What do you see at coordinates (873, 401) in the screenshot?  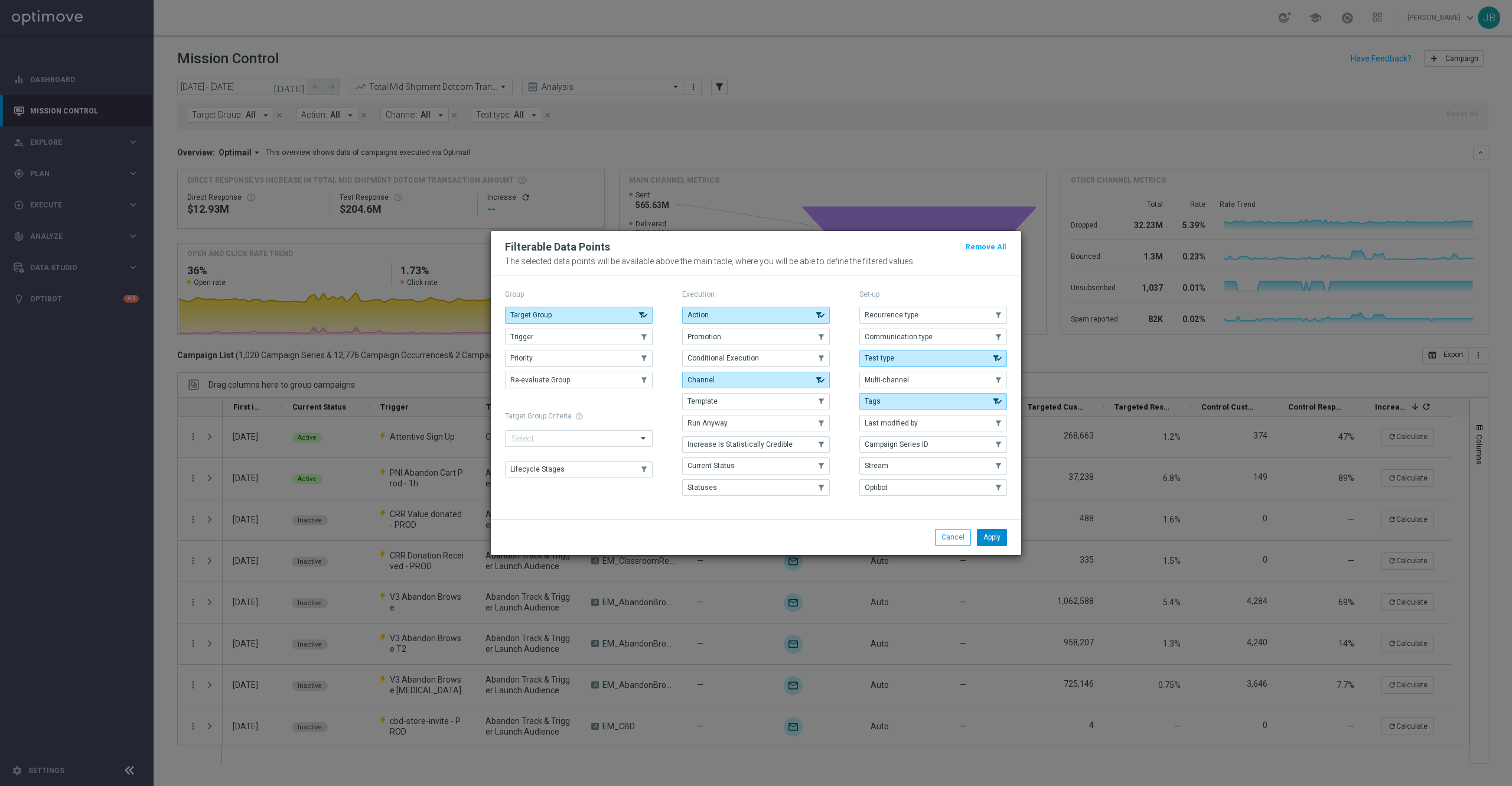 I see `span: Tags` at bounding box center [873, 401].